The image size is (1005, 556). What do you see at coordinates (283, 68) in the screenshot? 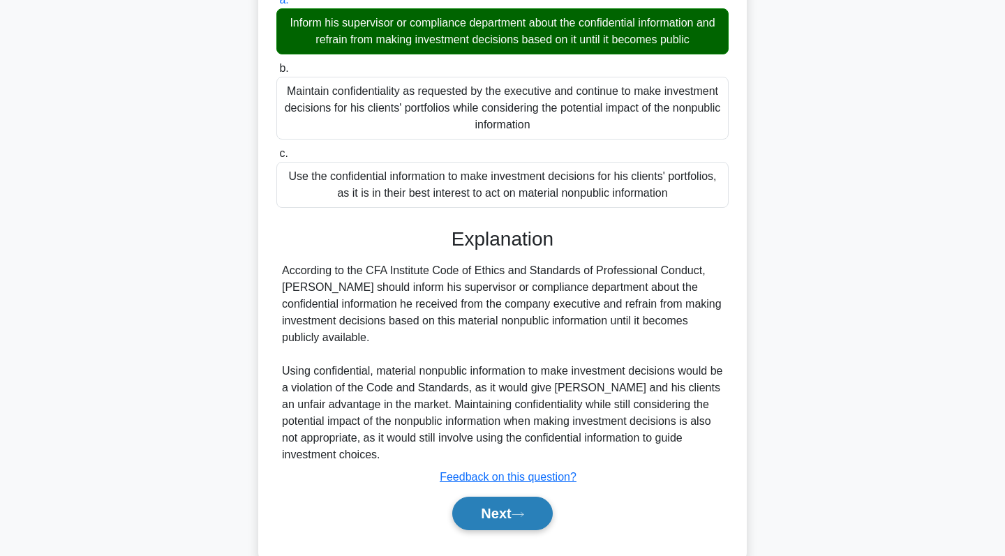
I see `span: b.` at bounding box center [283, 68].